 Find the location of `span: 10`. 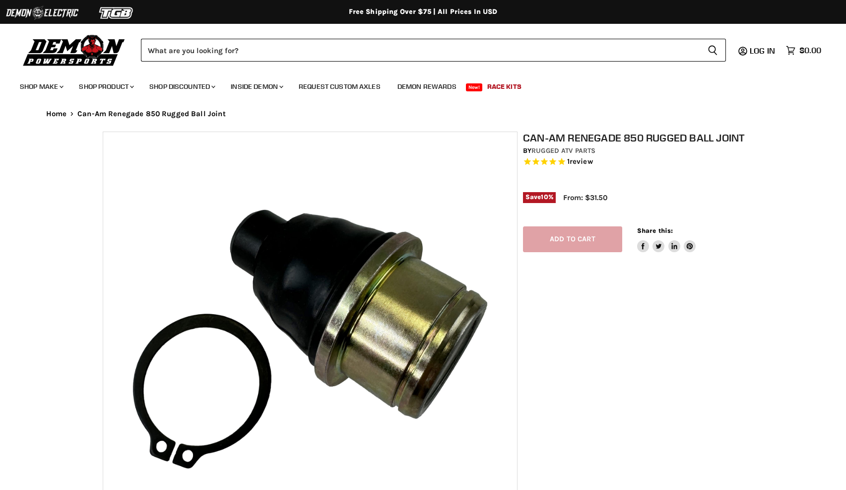

span: 10 is located at coordinates (544, 196).